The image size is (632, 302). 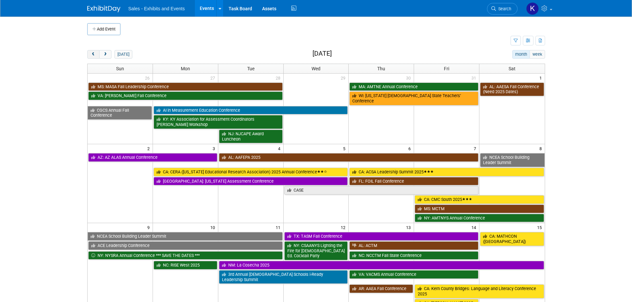 What do you see at coordinates (215, 148) in the screenshot?
I see `span: 3` at bounding box center [215, 148].